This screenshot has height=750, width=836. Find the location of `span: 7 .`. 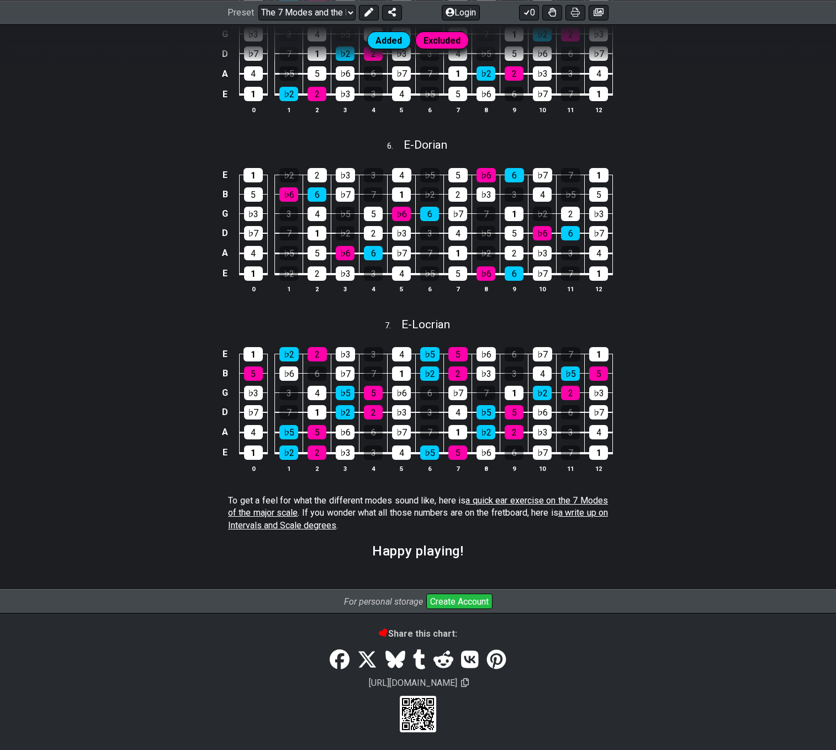

span: 7 . is located at coordinates (393, 326).